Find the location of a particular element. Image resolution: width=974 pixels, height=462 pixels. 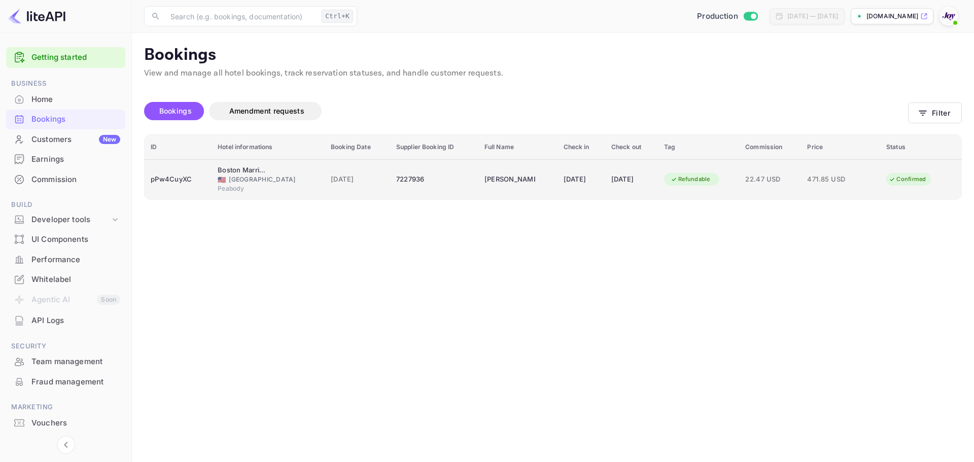

img: LiteAPI logo is located at coordinates (37, 16).